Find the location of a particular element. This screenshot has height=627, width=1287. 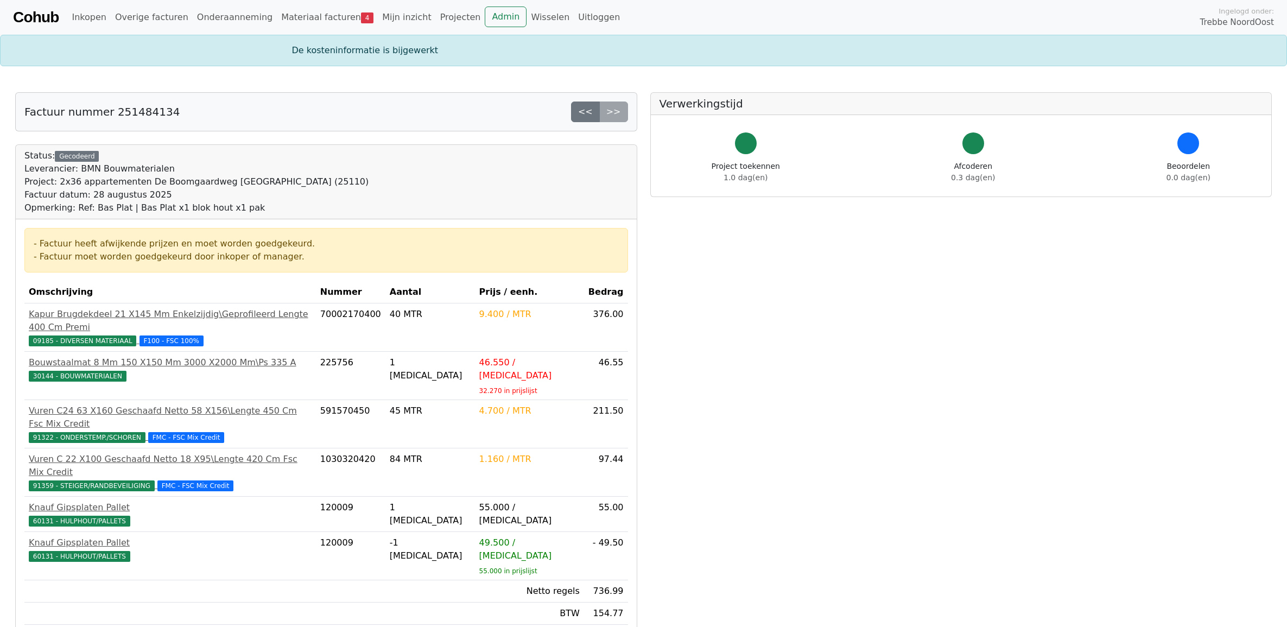

span: 0.3 dag(en) is located at coordinates (973, 178).